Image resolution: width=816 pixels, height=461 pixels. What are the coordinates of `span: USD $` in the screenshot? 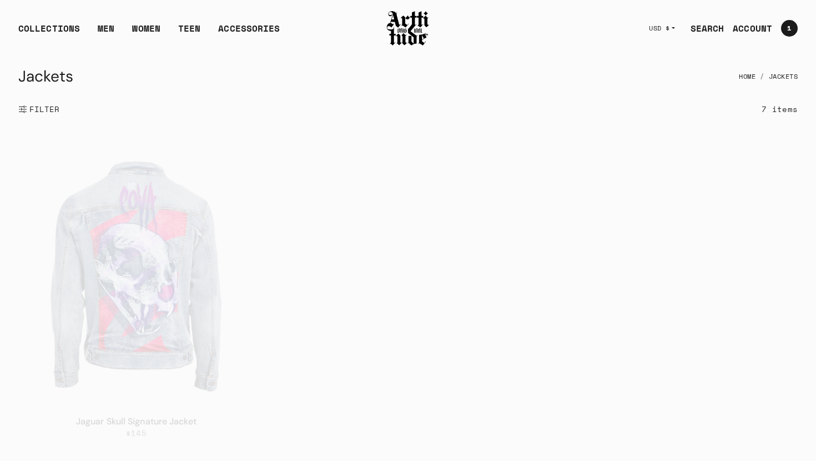 It's located at (659, 28).